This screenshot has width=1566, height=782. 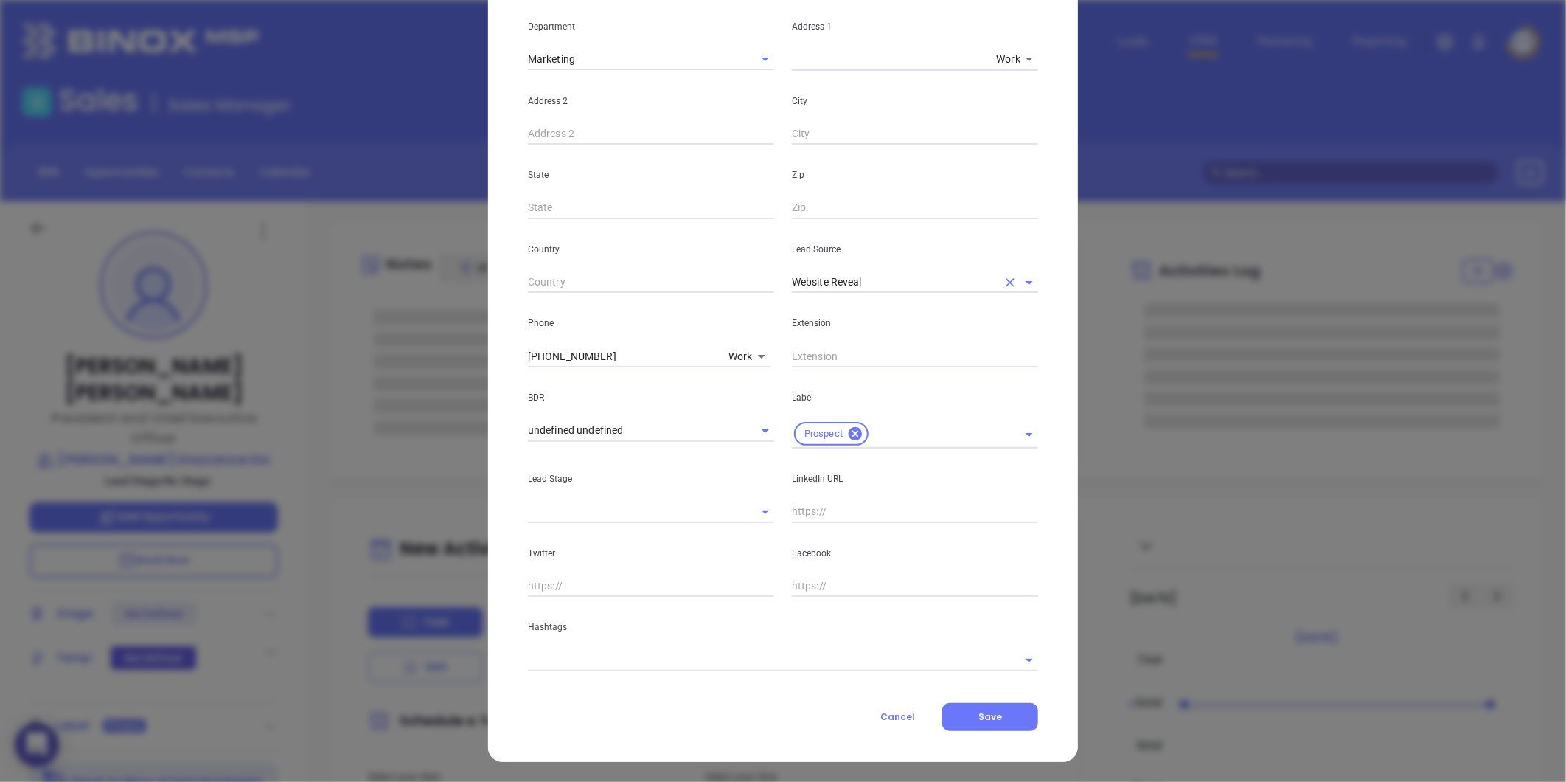 What do you see at coordinates (915, 101) in the screenshot?
I see `p: City` at bounding box center [915, 101].